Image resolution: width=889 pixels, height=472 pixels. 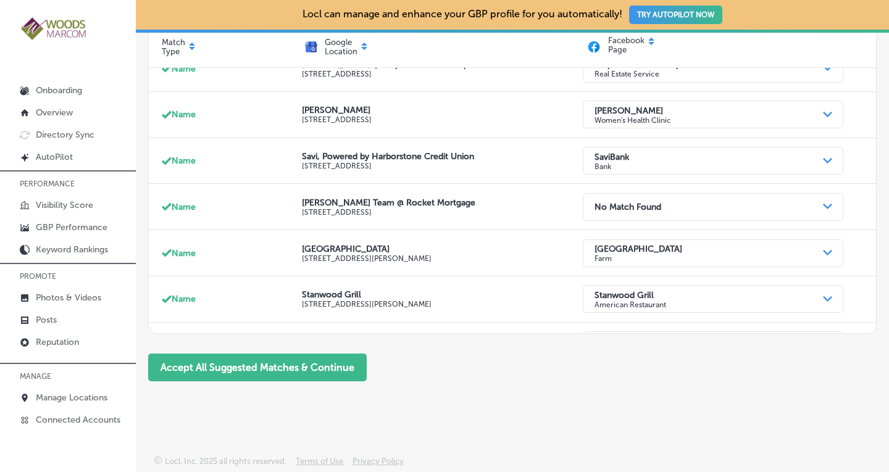 I want to click on p: Facebook Page, so click(x=626, y=46).